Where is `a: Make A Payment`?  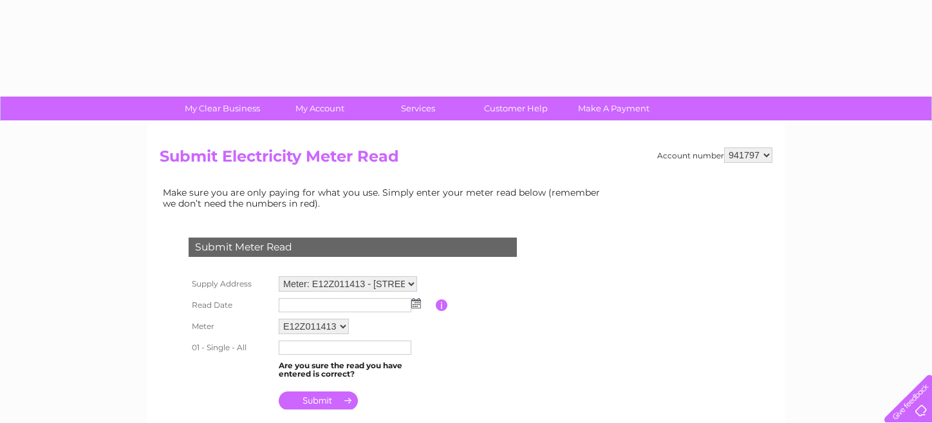 a: Make A Payment is located at coordinates (614, 108).